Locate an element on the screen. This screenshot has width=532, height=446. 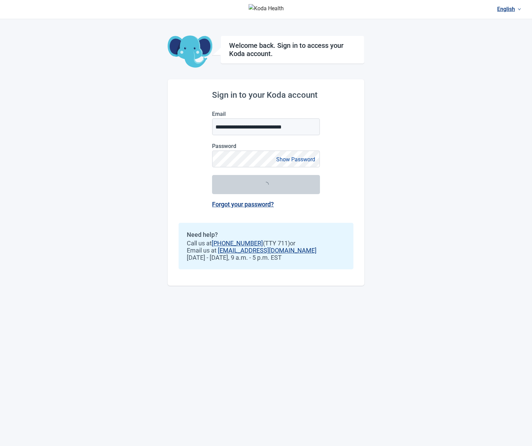
span: Email us at is located at coordinates (266, 250).